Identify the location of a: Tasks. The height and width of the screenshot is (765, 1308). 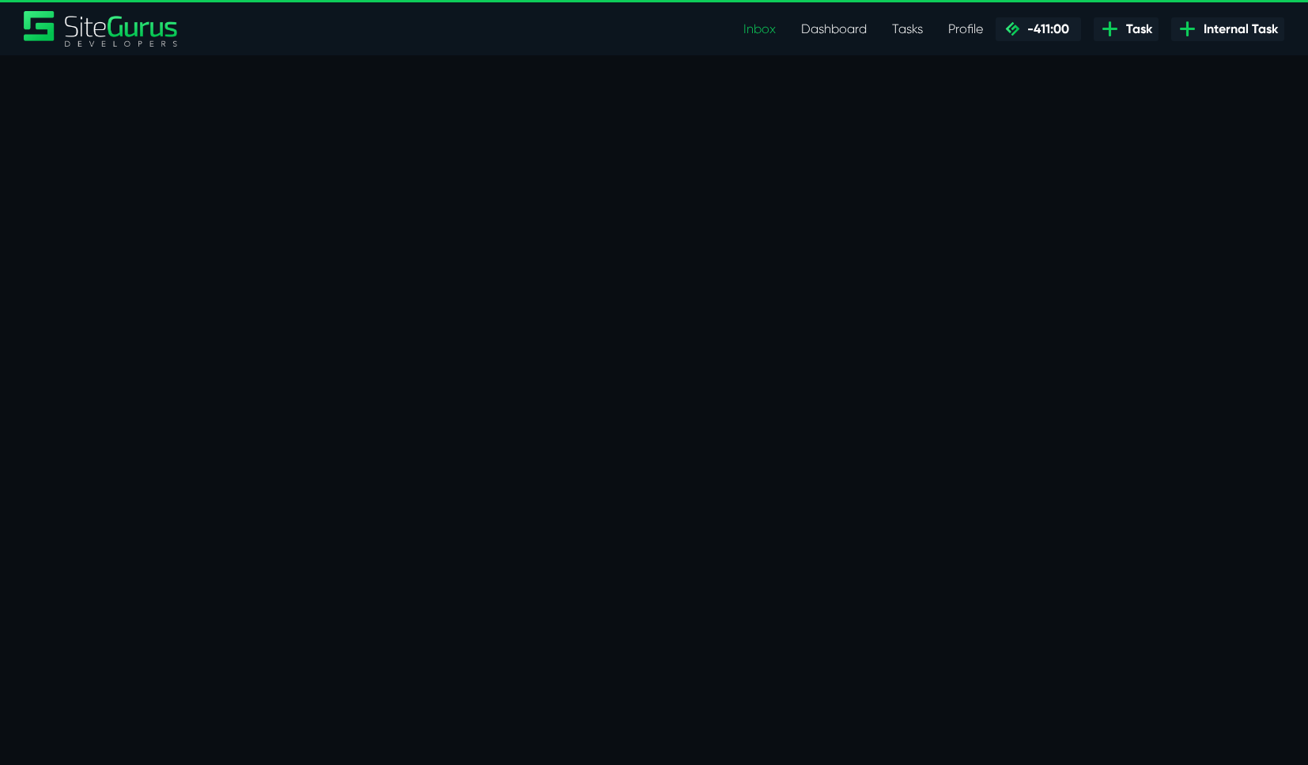
(907, 29).